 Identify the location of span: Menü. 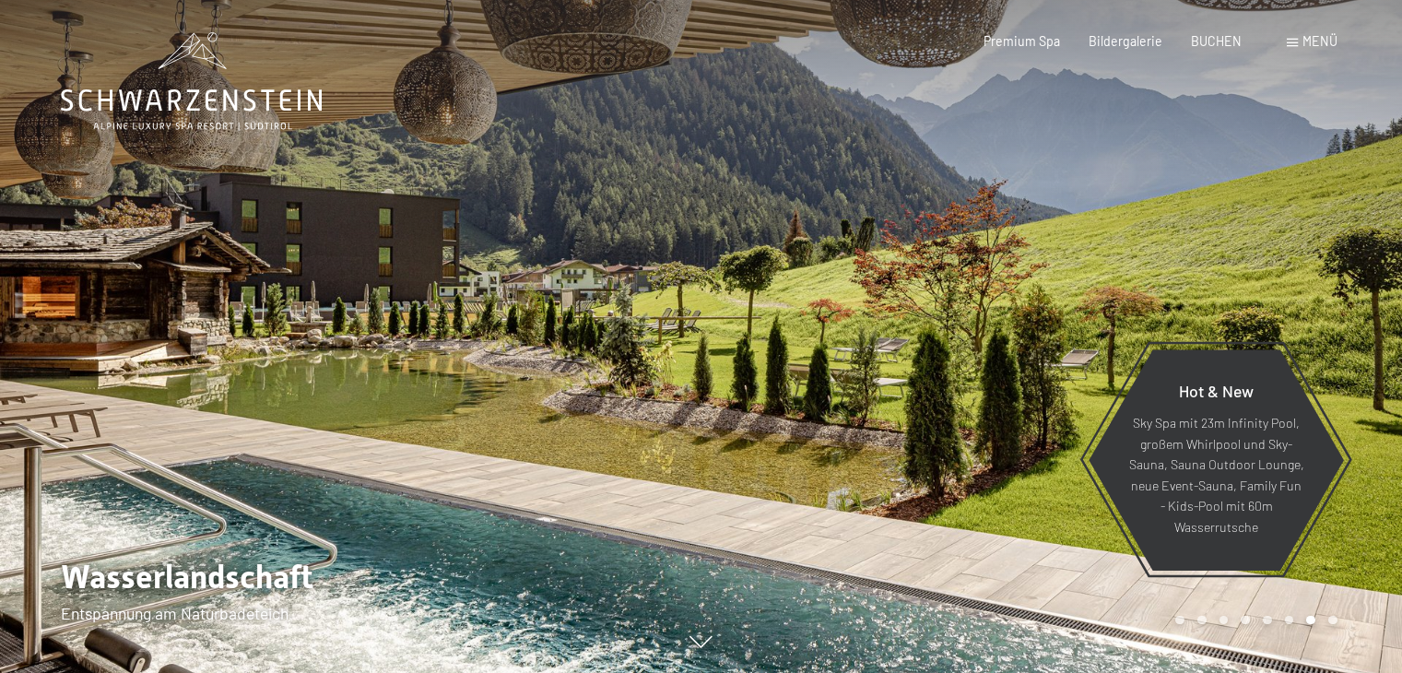
(1320, 41).